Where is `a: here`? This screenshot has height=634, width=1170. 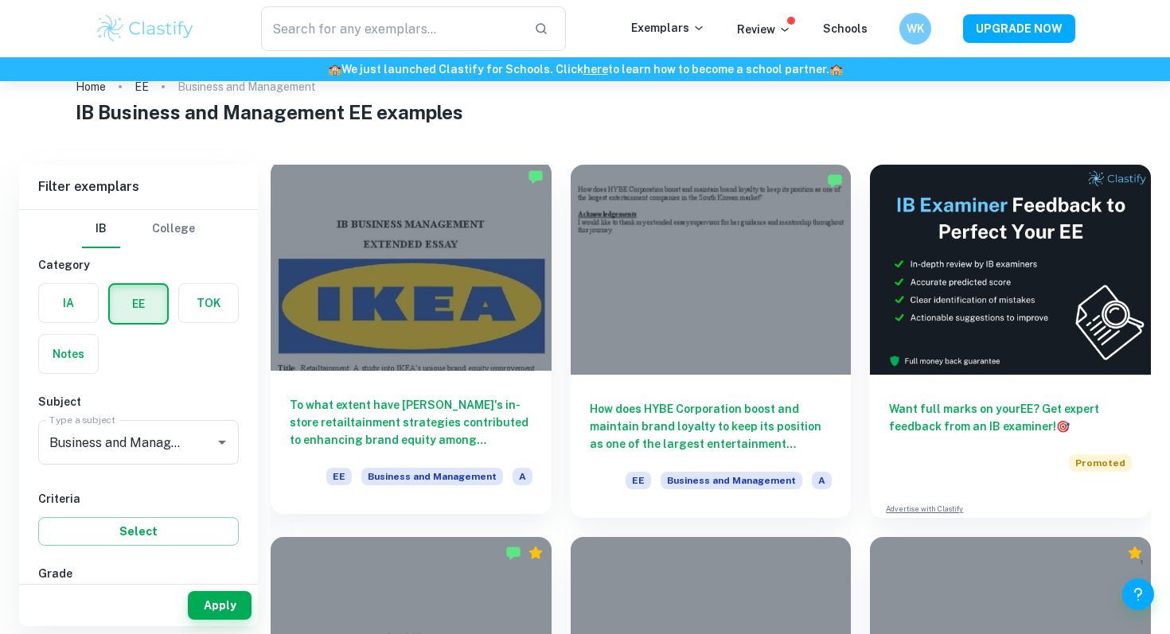 a: here is located at coordinates (595, 69).